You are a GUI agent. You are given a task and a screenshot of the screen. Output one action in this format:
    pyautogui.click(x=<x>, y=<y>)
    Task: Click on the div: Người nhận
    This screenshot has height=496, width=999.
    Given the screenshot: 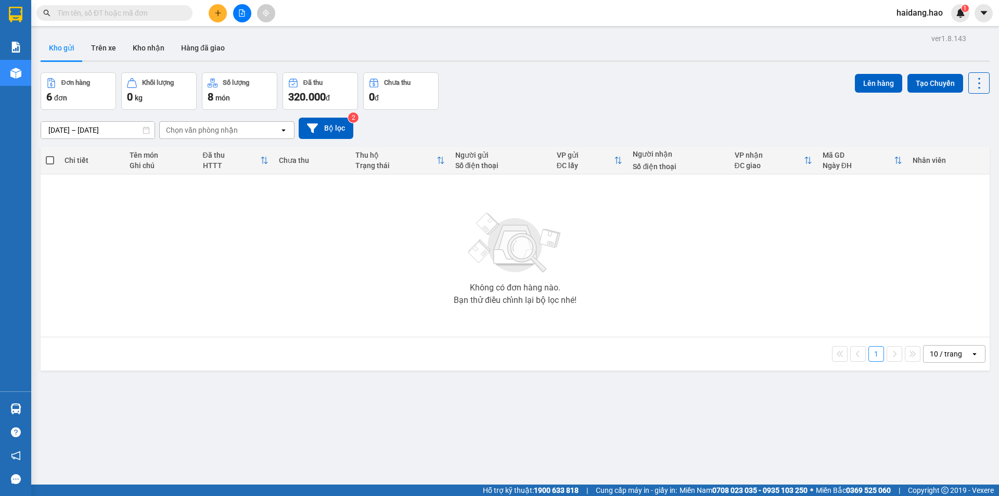 What is the action you would take?
    pyautogui.click(x=678, y=154)
    